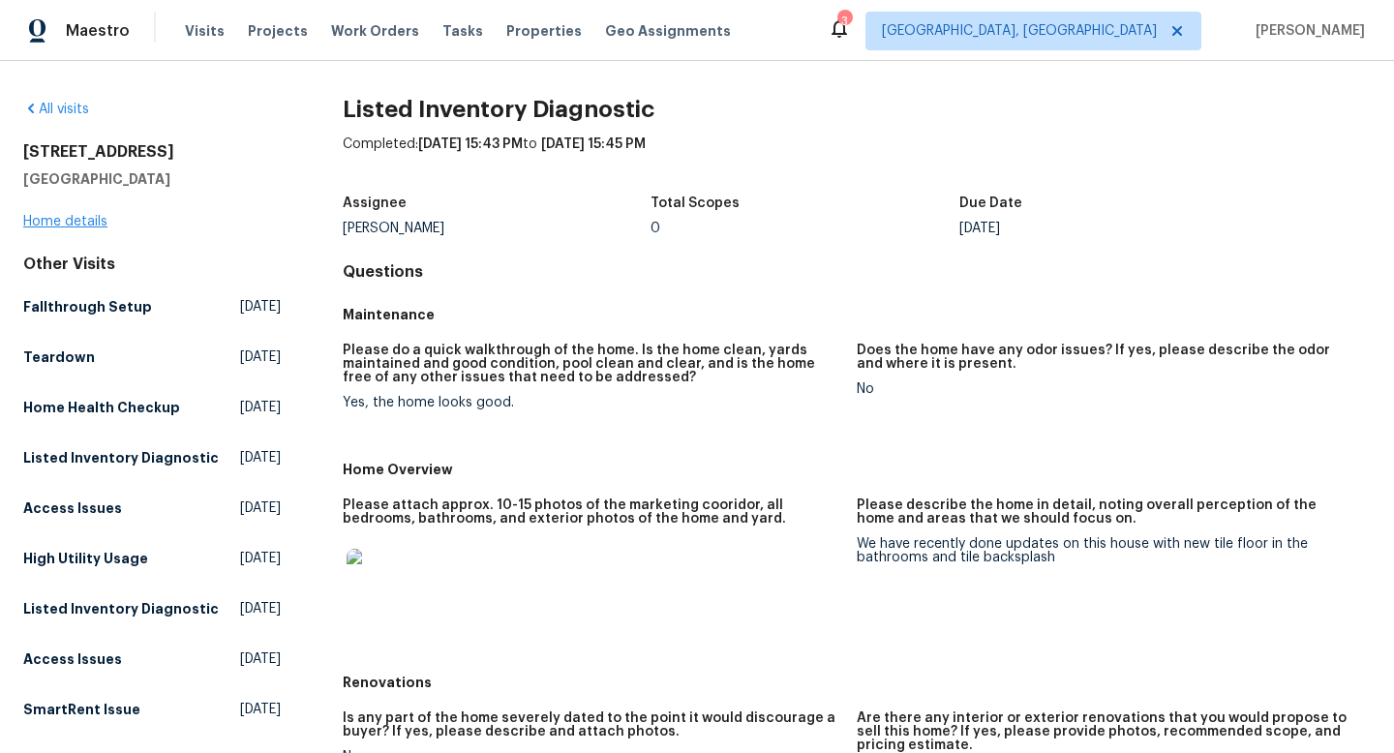  I want to click on h5: Home Overview, so click(857, 469).